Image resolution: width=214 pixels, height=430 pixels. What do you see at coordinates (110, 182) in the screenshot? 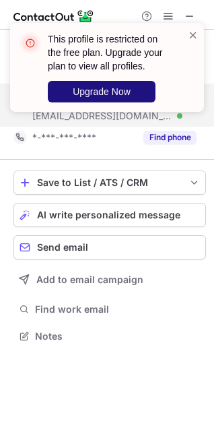
I see `button: save-profile-one-click` at bounding box center [110, 182].